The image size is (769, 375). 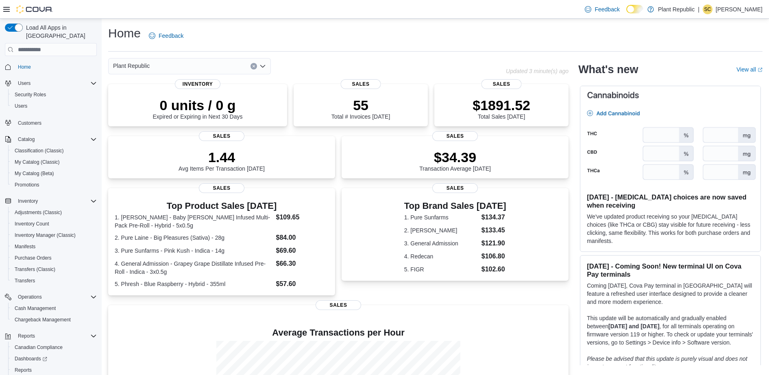 I want to click on dt: 4. Redecan, so click(x=441, y=256).